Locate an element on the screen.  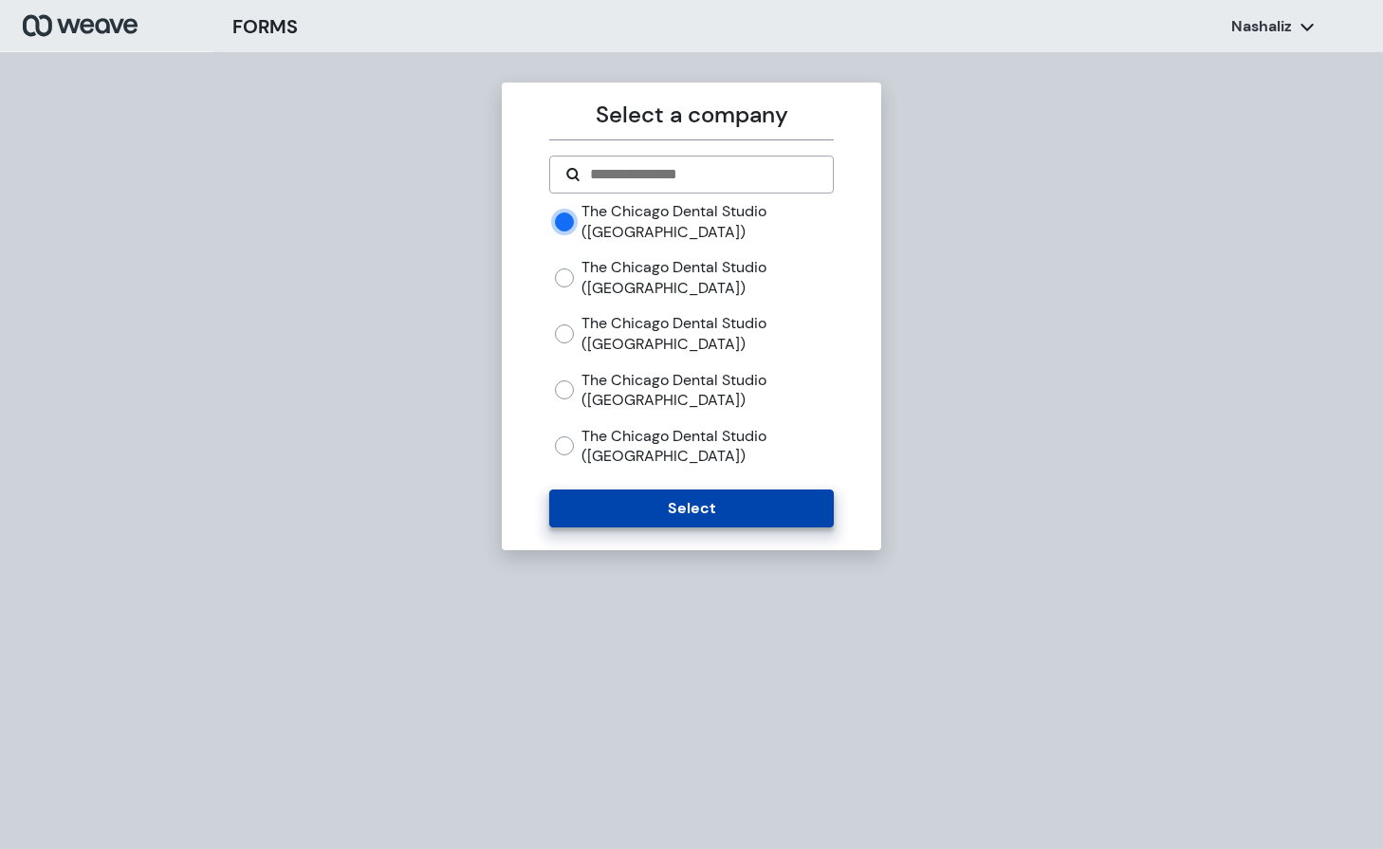
input: Search is located at coordinates (702, 175).